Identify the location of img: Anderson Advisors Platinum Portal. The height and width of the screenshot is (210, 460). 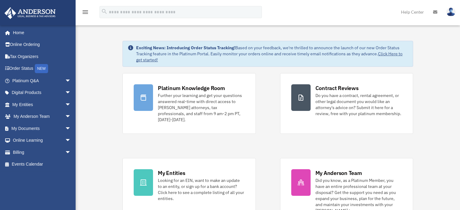
(30, 13).